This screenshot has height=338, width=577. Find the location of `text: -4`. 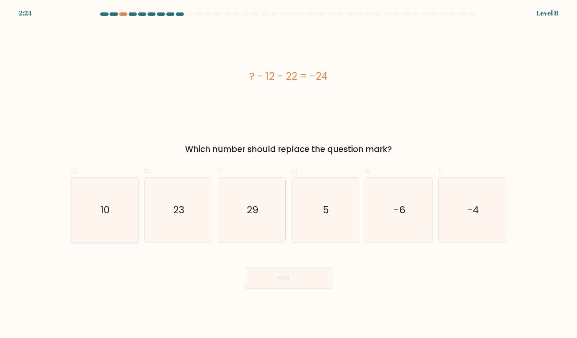

text: -4 is located at coordinates (473, 210).